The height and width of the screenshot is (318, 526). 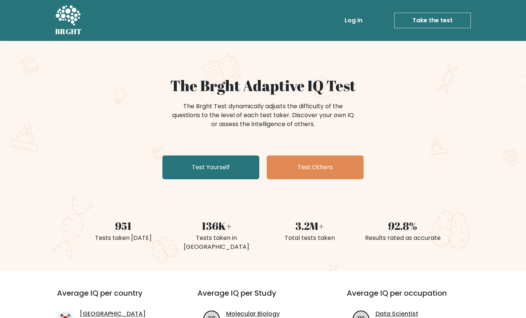 What do you see at coordinates (211, 168) in the screenshot?
I see `a: Test Yourself` at bounding box center [211, 168].